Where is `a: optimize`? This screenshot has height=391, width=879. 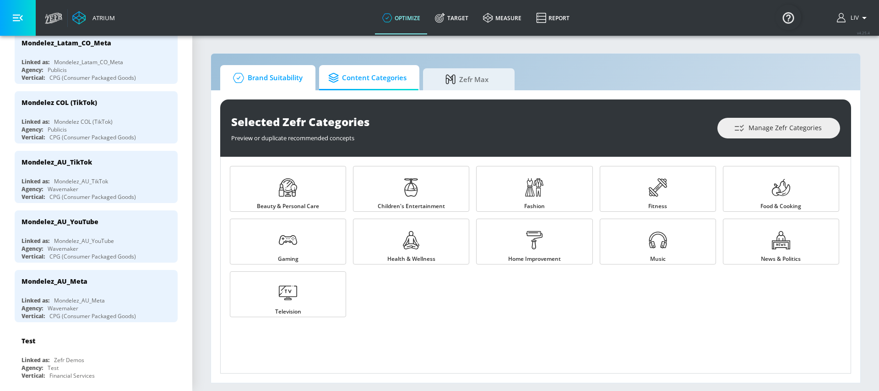 a: optimize is located at coordinates (401, 18).